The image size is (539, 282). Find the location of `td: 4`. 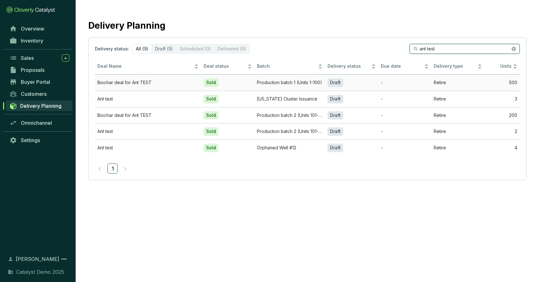

td: 4 is located at coordinates (502, 148).